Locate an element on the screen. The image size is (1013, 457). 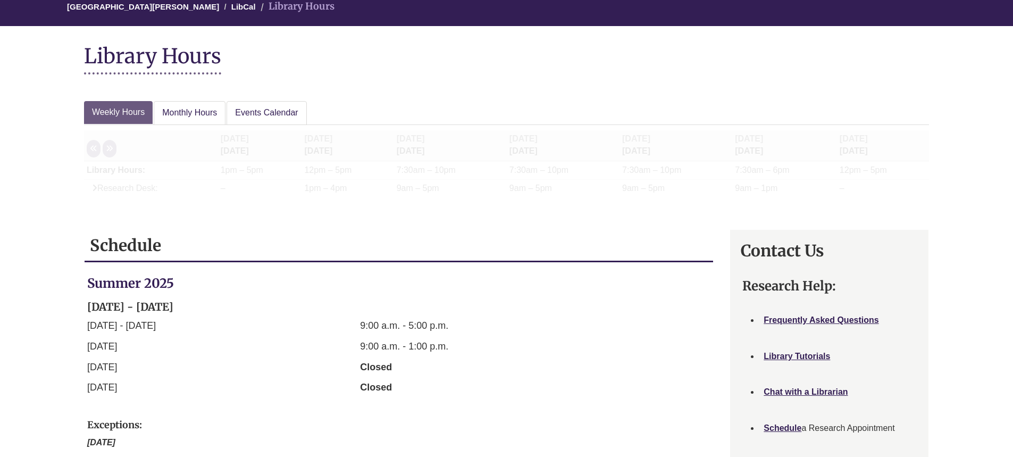
strong: Exceptions: is located at coordinates (114, 424).